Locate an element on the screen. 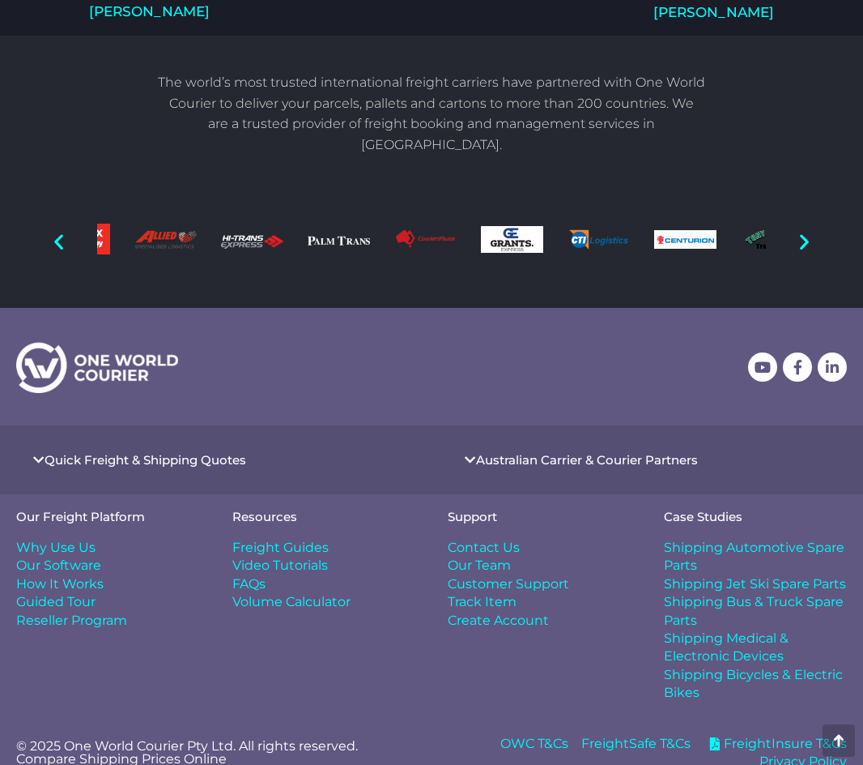  a: Australian Carrier & Courier Partners is located at coordinates (587, 459).